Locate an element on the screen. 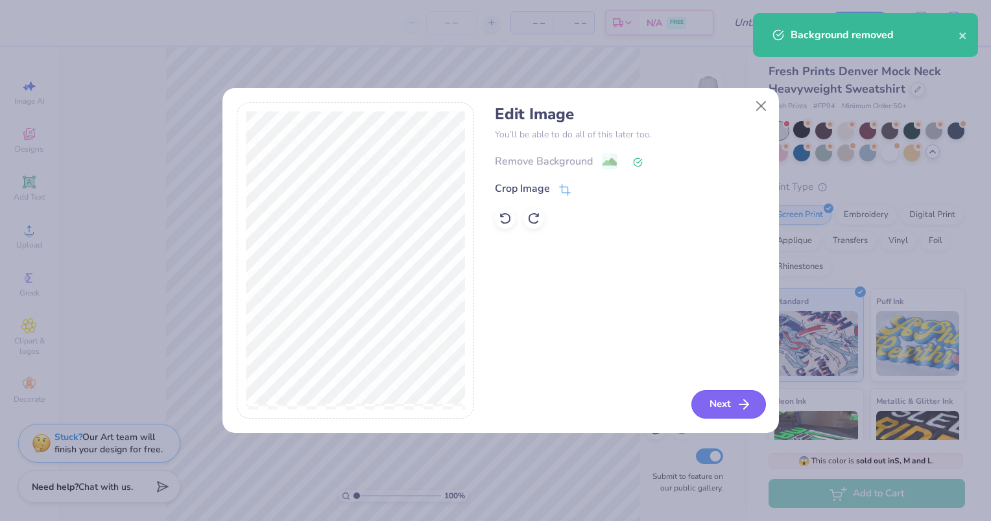 This screenshot has width=991, height=521. p: You’ll be able to do all of this later too. is located at coordinates (629, 134).